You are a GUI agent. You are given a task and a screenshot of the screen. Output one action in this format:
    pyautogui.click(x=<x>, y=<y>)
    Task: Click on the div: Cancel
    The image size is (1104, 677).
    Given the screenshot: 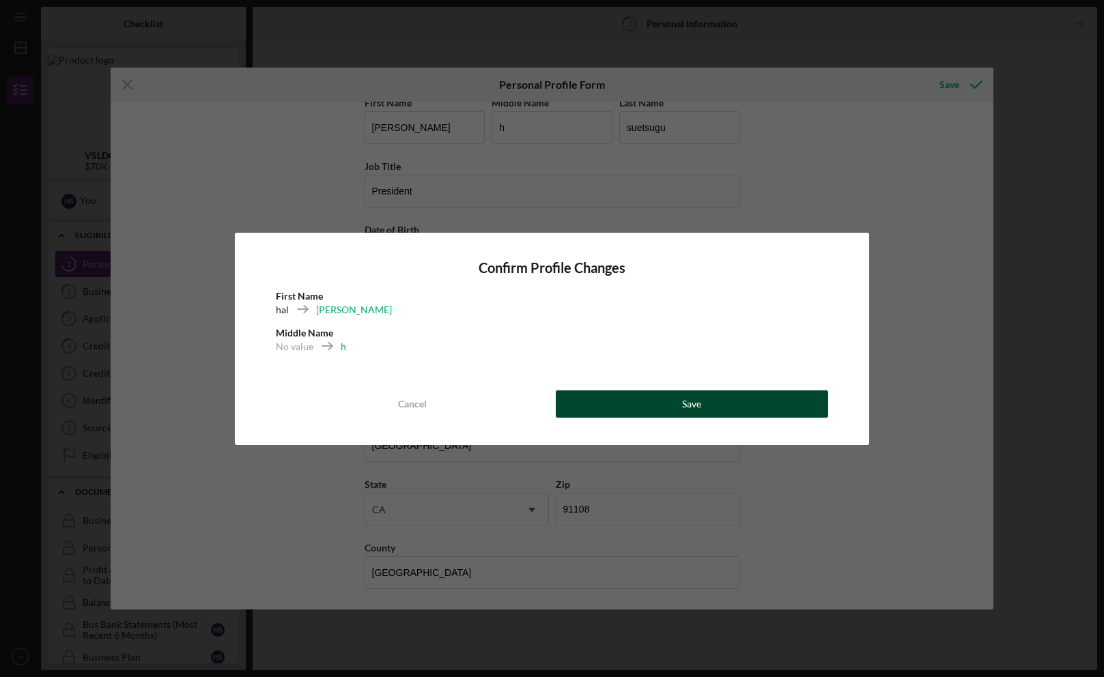 What is the action you would take?
    pyautogui.click(x=412, y=404)
    